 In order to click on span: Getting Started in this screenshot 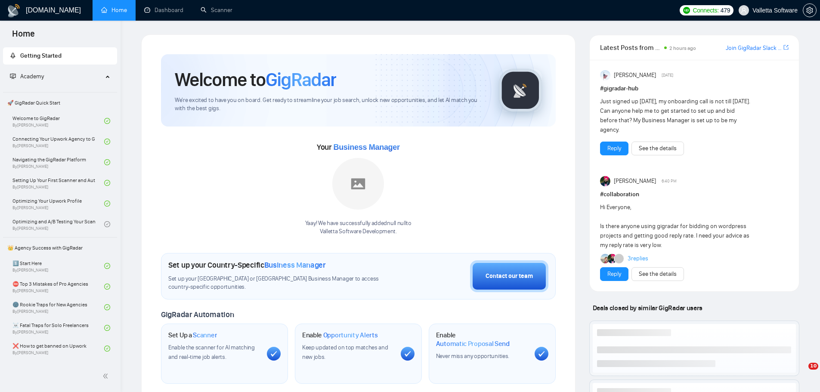, I will do `click(41, 56)`.